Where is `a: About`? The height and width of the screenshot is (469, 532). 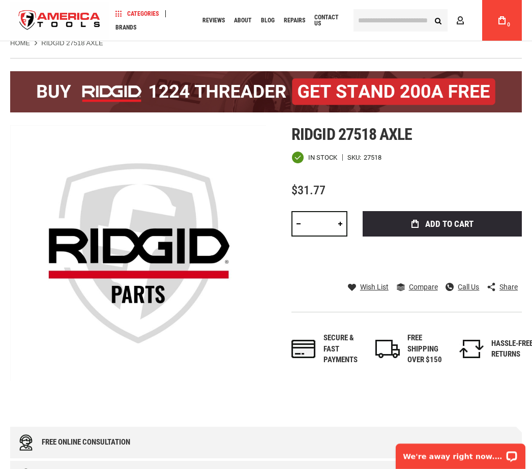
a: About is located at coordinates (243, 20).